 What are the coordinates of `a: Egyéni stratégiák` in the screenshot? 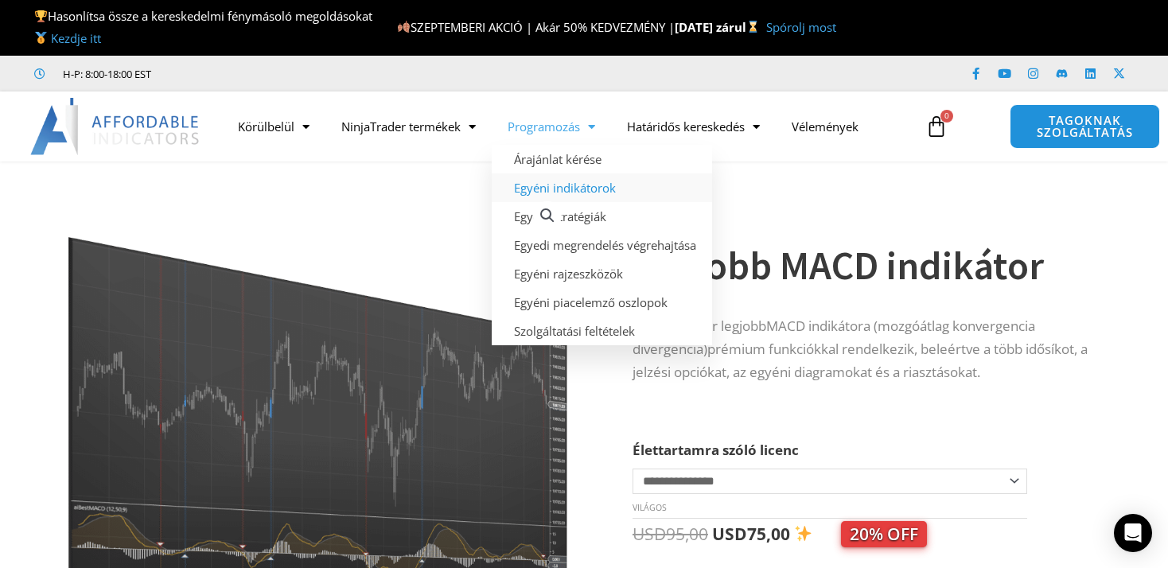 It's located at (602, 216).